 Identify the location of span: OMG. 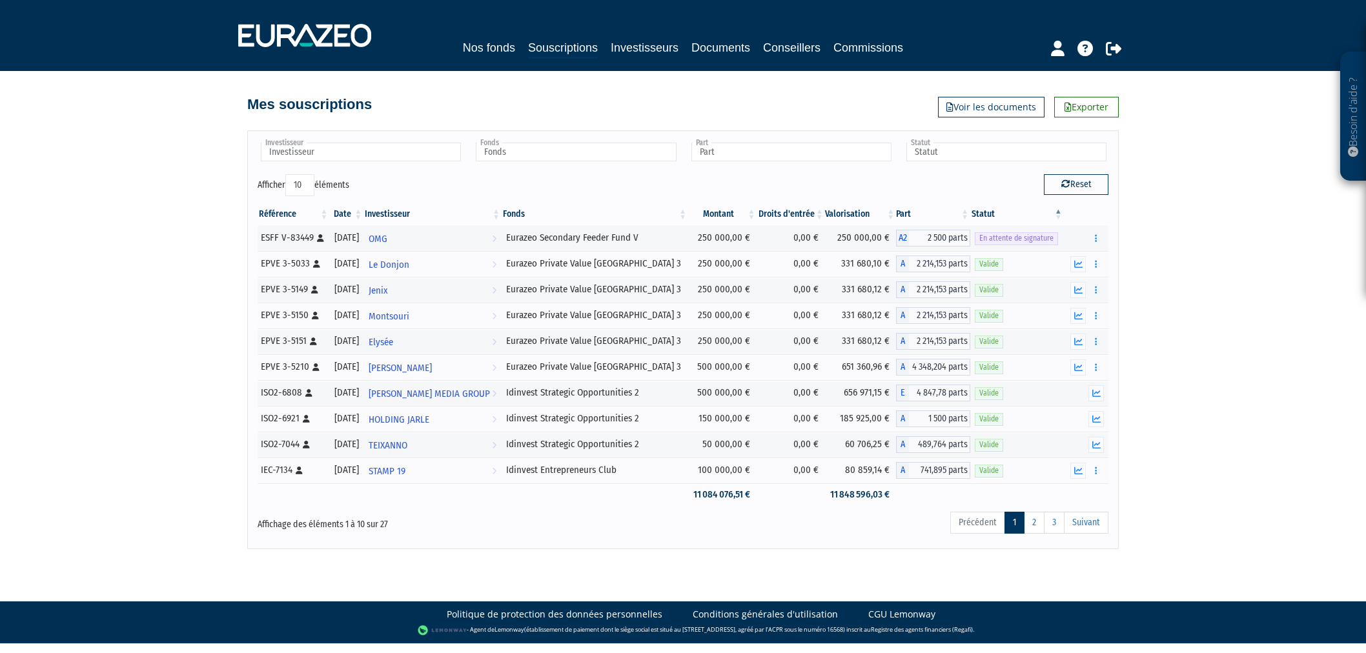
(378, 239).